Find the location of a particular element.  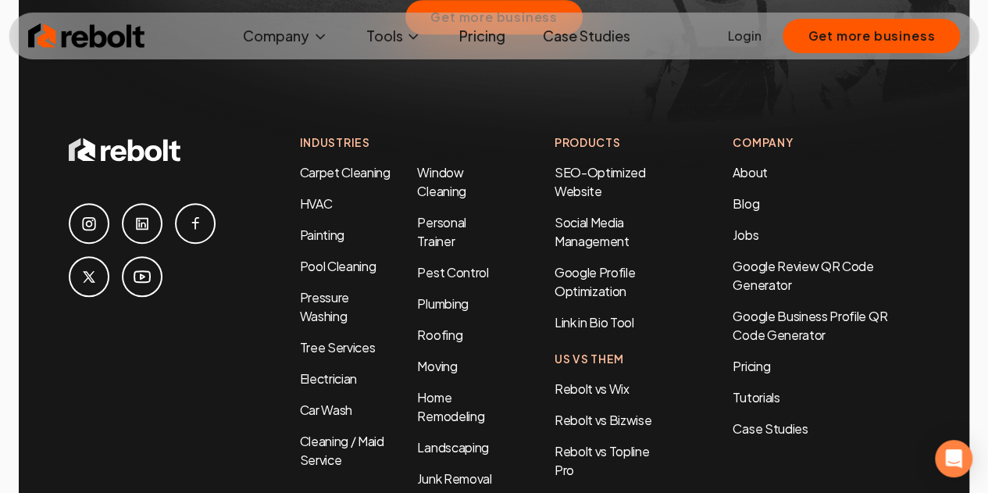

a: Home Remodeling is located at coordinates (450, 406).